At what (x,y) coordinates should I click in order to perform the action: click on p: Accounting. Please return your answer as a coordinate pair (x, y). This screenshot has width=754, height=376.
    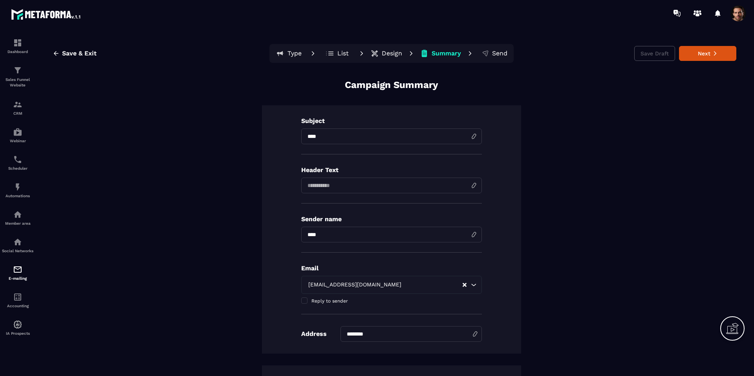
    Looking at the image, I should click on (18, 305).